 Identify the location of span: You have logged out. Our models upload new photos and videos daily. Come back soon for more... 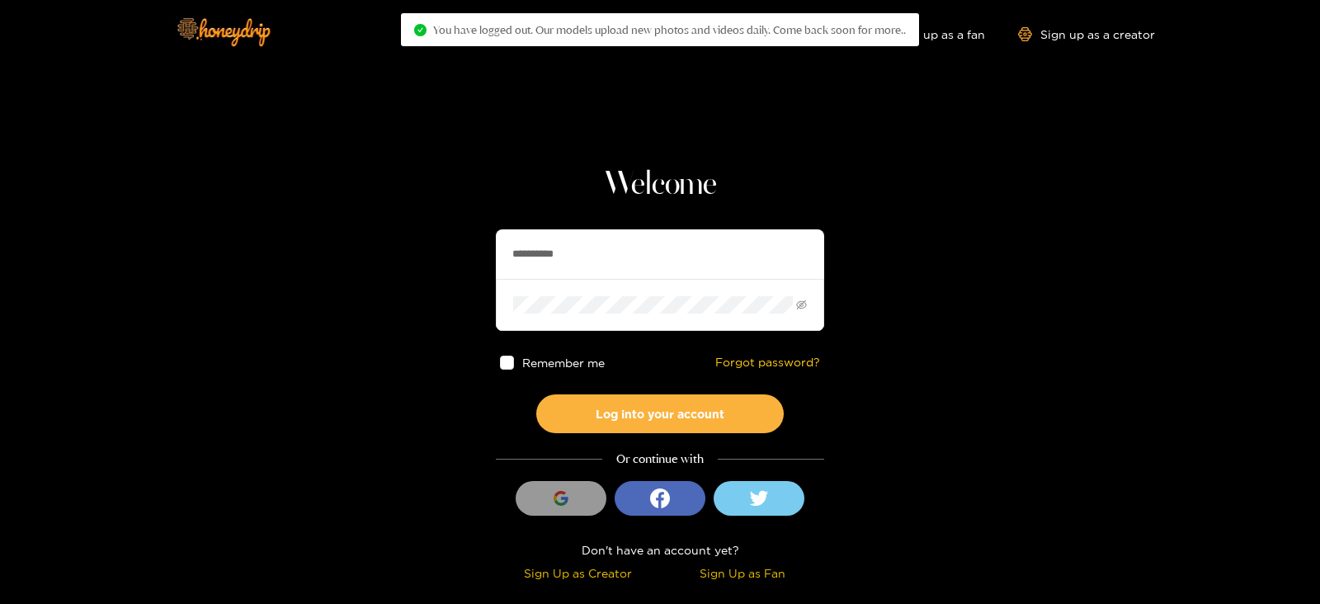
(669, 30).